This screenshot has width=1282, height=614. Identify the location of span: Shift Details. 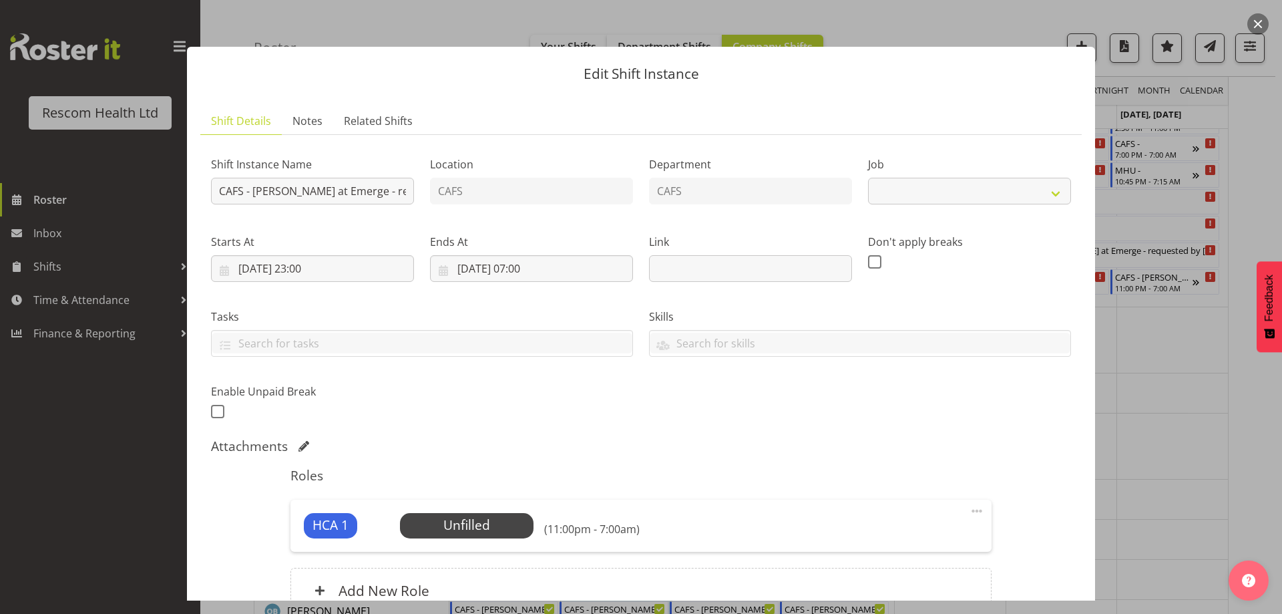
(241, 121).